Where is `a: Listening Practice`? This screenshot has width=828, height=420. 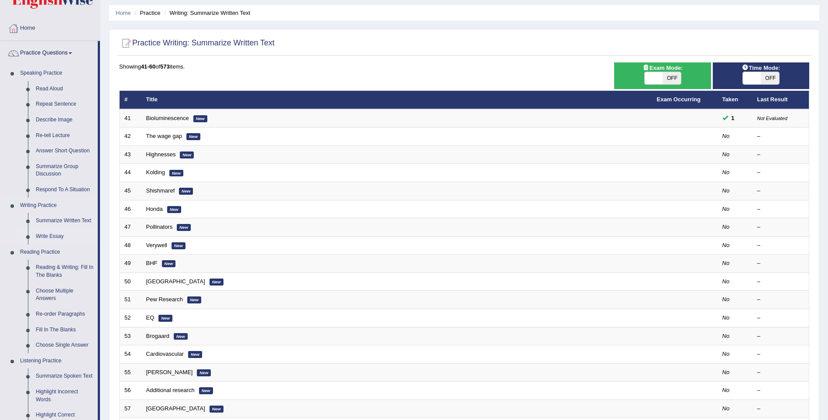
a: Listening Practice is located at coordinates (57, 361).